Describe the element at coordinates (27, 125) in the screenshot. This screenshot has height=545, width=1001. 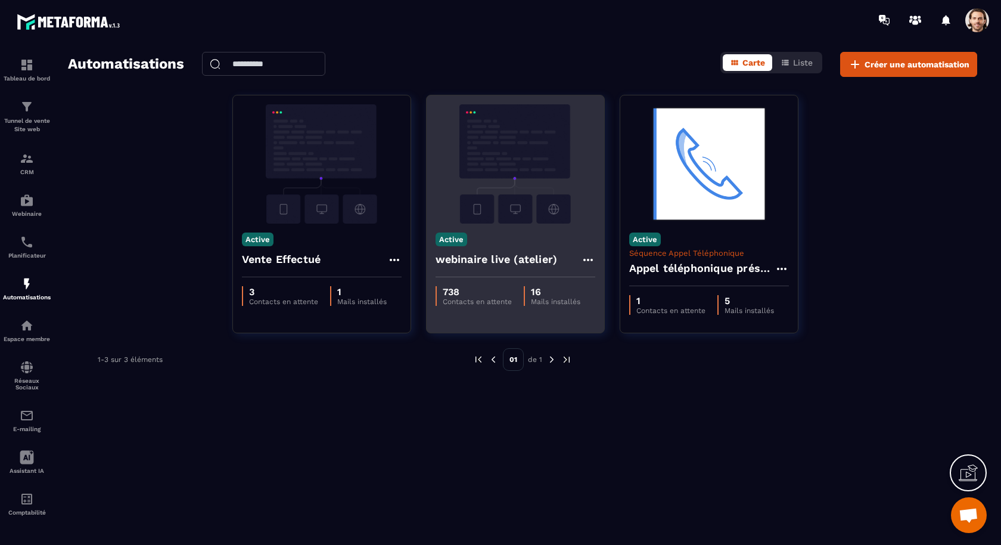
I see `p: Tunnel de vente Site web` at that location.